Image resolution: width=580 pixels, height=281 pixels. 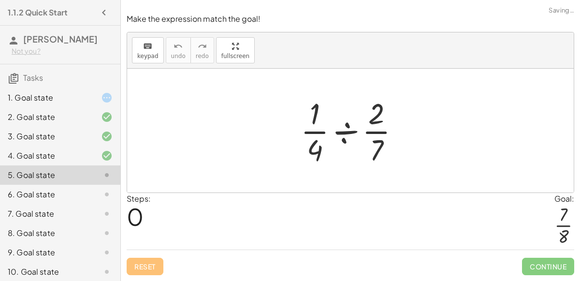 What do you see at coordinates (46, 194) in the screenshot?
I see `div: 6. Goal state` at bounding box center [46, 194].